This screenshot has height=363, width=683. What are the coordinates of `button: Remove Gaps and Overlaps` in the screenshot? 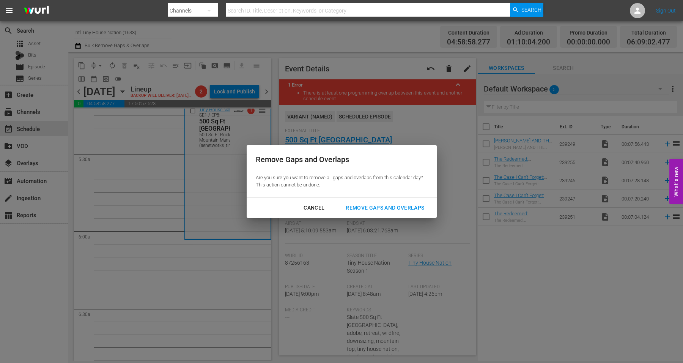 It's located at (385, 207).